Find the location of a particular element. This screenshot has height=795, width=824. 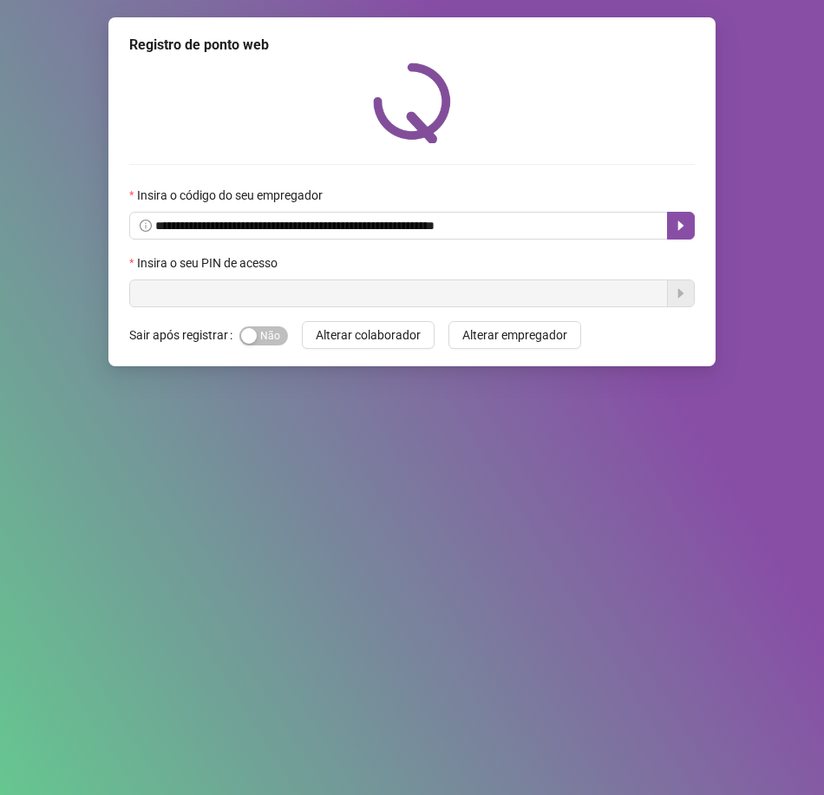

button: Alterar colaborador is located at coordinates (368, 335).